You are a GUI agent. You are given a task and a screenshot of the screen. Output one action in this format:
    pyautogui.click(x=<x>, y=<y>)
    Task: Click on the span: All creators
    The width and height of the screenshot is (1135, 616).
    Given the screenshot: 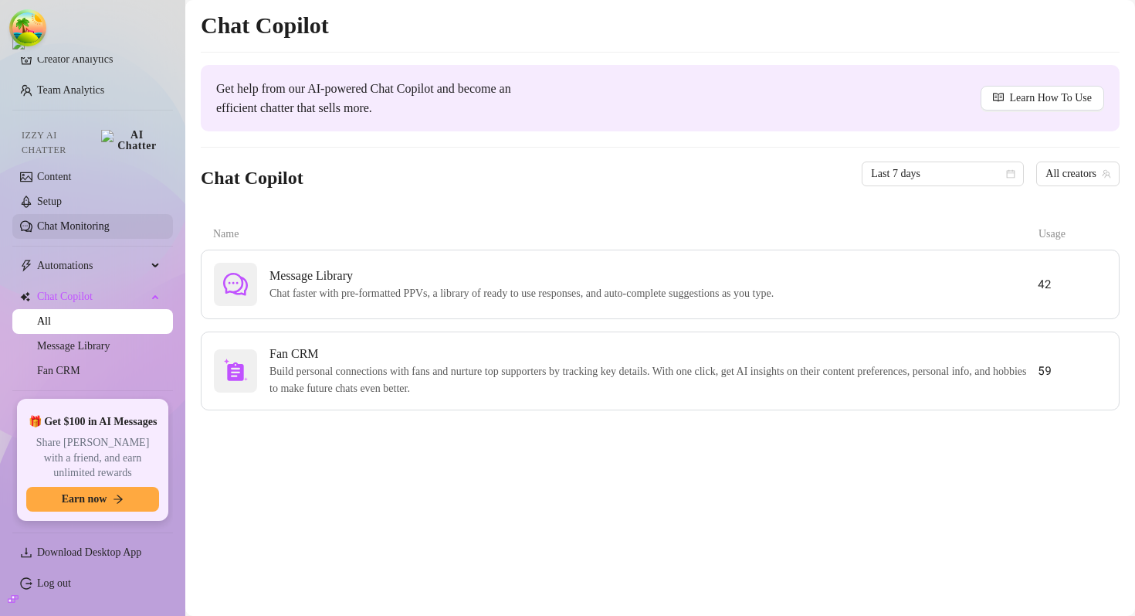 What is the action you would take?
    pyautogui.click(x=1078, y=174)
    